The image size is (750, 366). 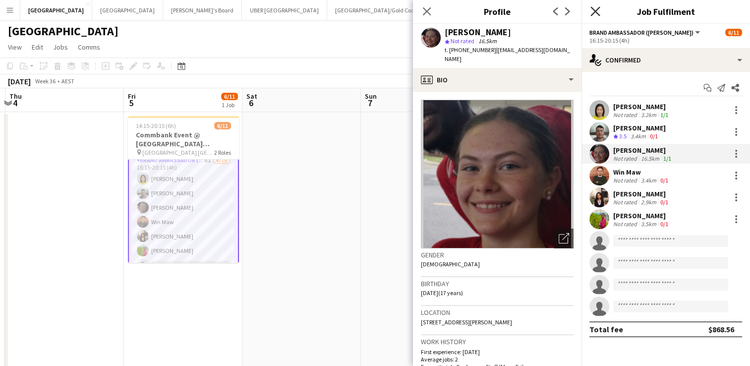 I want to click on a: Jobs, so click(x=60, y=47).